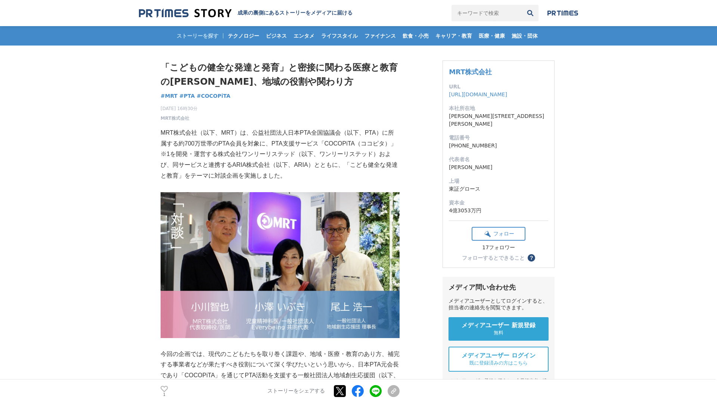 The image size is (717, 403). I want to click on dd: 東証グロース, so click(498, 189).